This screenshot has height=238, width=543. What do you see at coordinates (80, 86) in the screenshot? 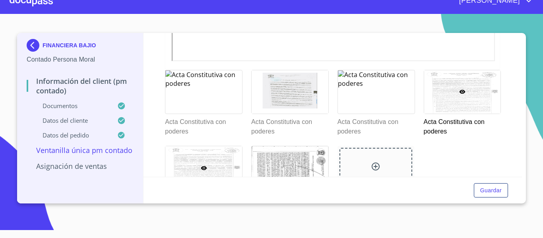
I see `p: Información del Client (PM contado)` at bounding box center [80, 86].